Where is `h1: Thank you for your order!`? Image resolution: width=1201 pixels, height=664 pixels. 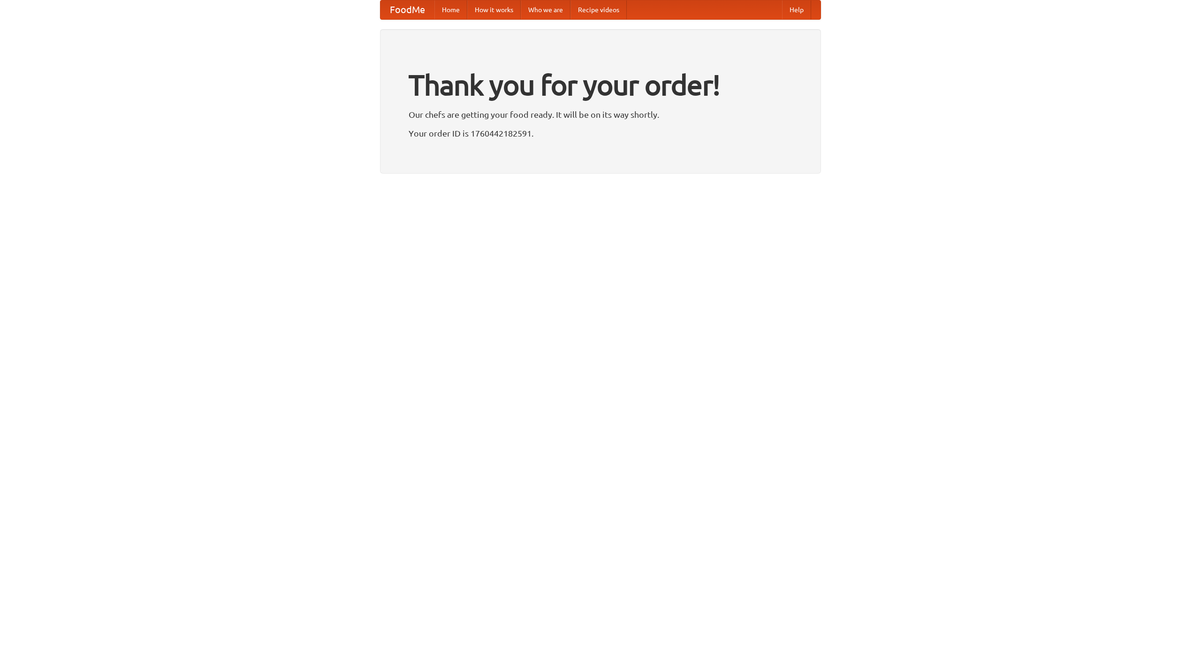
h1: Thank you for your order! is located at coordinates (600, 85).